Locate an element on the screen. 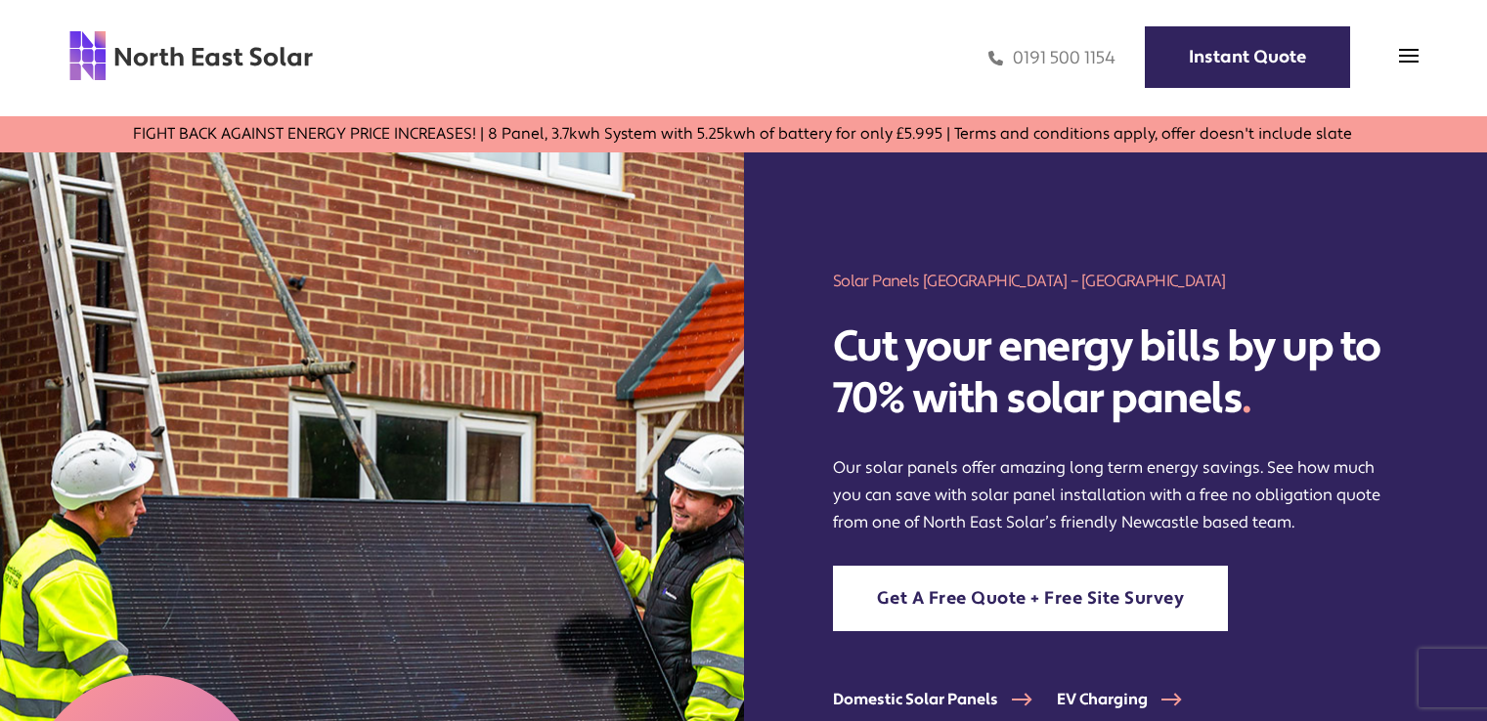 This screenshot has height=721, width=1487. a: 0191 500 1154 is located at coordinates (1052, 58).